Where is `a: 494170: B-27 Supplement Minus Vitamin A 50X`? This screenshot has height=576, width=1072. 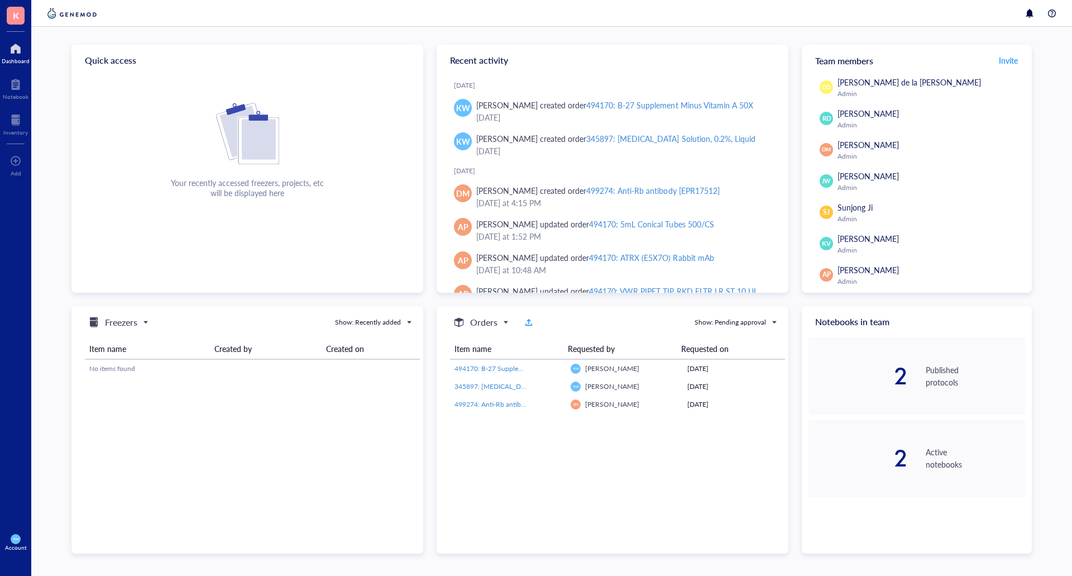
a: 494170: B-27 Supplement Minus Vitamin A 50X is located at coordinates (508, 368).